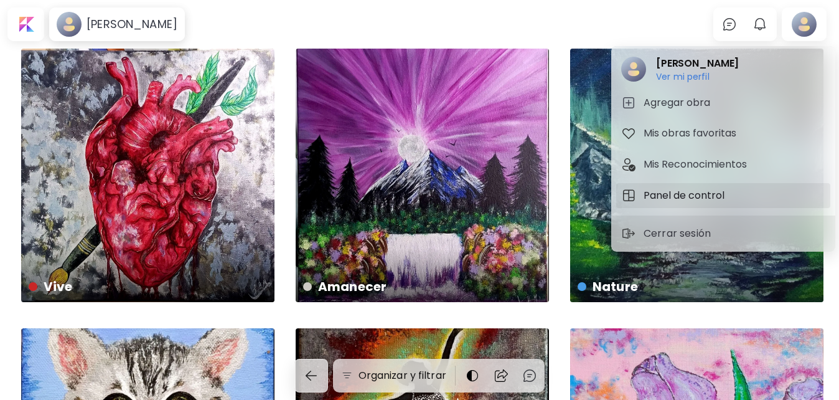 The width and height of the screenshot is (839, 400). Describe the element at coordinates (629, 234) in the screenshot. I see `img: sign-out` at that location.